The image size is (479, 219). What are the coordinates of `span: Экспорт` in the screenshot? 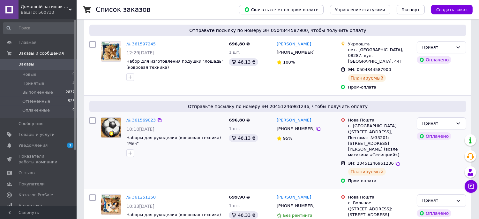 It's located at (411, 10).